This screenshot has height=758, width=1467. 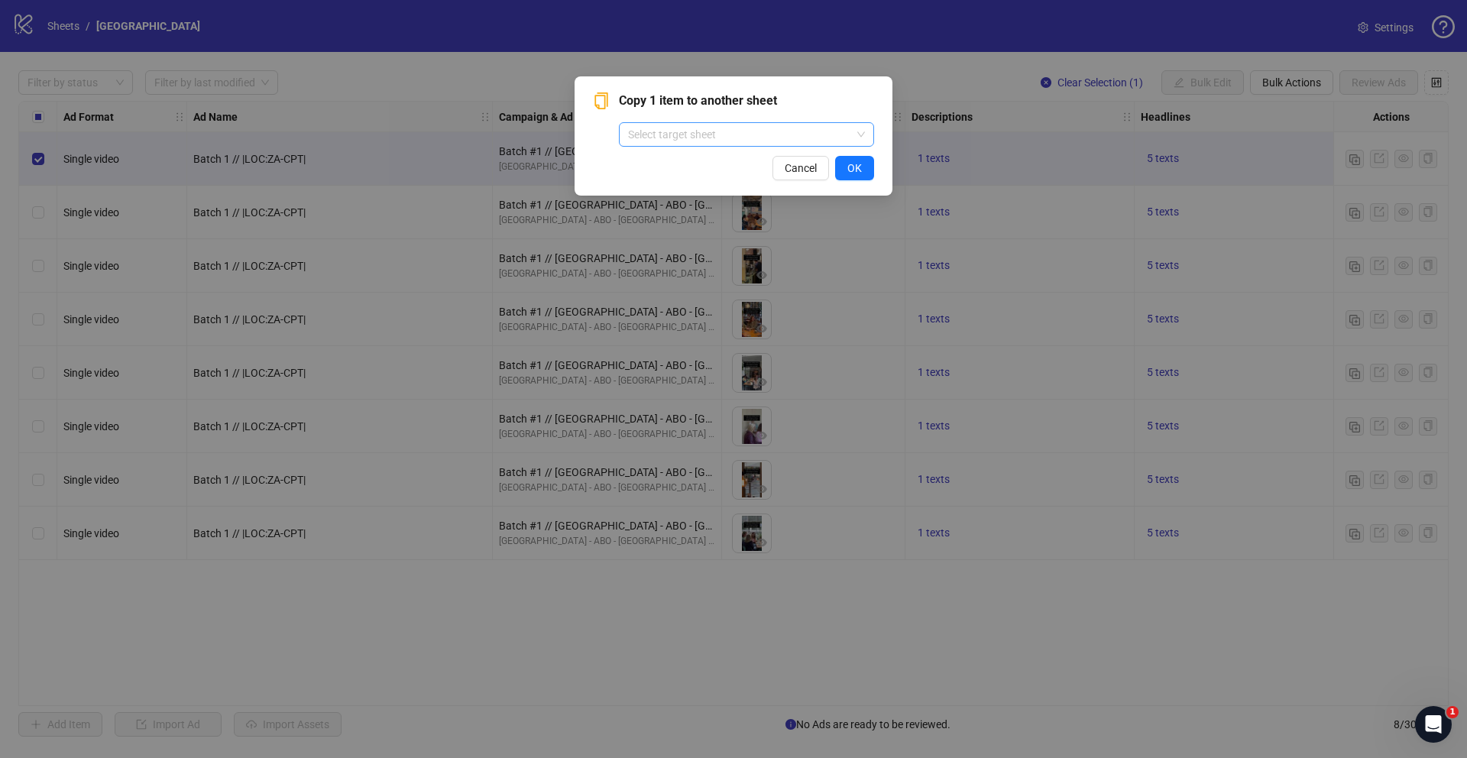 I want to click on span: 1, so click(x=1452, y=712).